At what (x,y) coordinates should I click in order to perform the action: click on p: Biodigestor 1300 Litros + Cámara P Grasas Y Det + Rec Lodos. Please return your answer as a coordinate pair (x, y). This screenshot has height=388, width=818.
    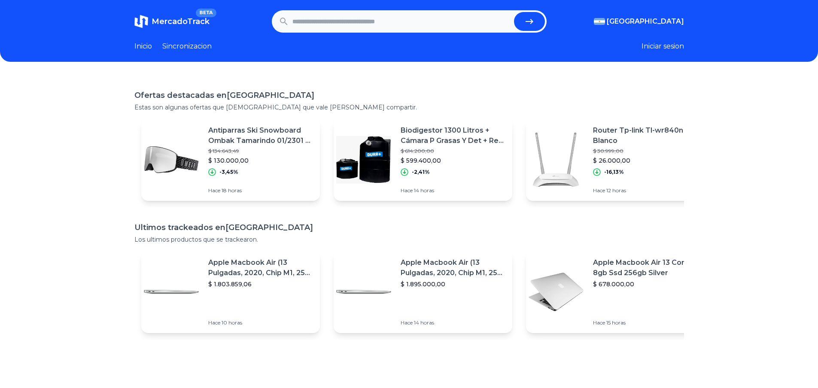
    Looking at the image, I should click on (453, 136).